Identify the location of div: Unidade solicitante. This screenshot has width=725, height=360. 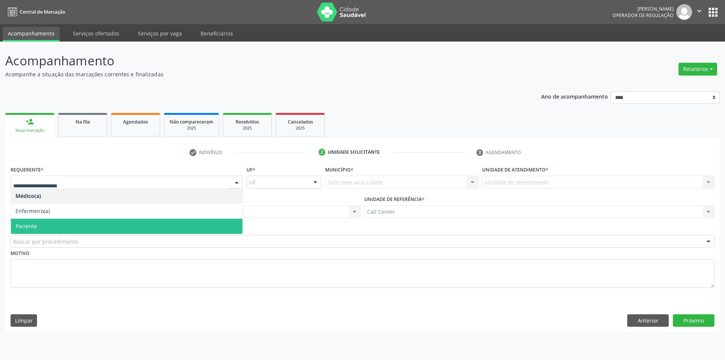
(354, 152).